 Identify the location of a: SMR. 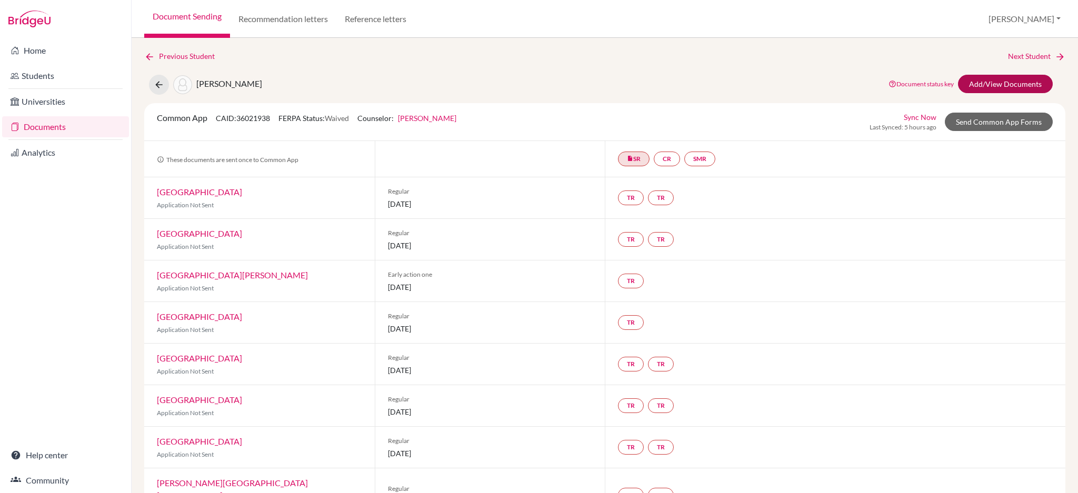
(699, 159).